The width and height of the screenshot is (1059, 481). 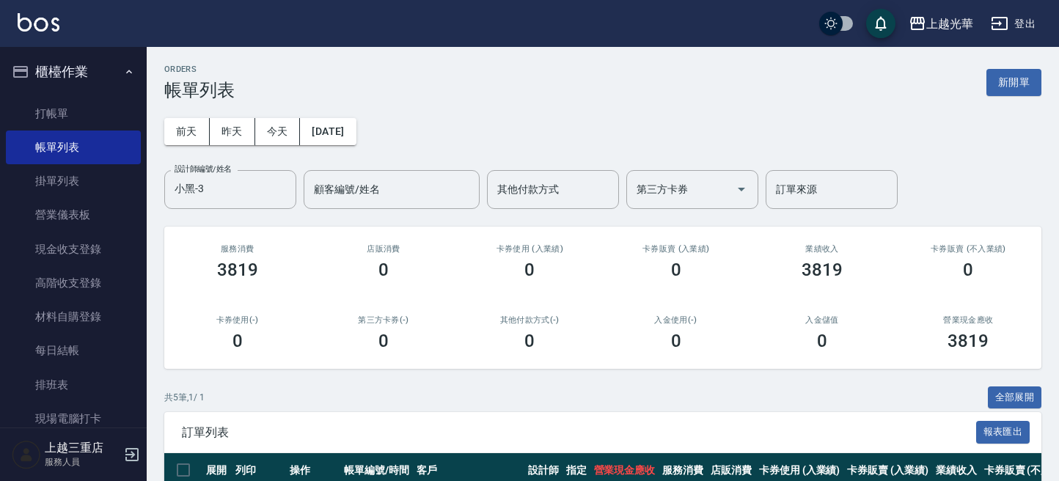 What do you see at coordinates (73, 72) in the screenshot?
I see `button: 櫃檯作業` at bounding box center [73, 72].